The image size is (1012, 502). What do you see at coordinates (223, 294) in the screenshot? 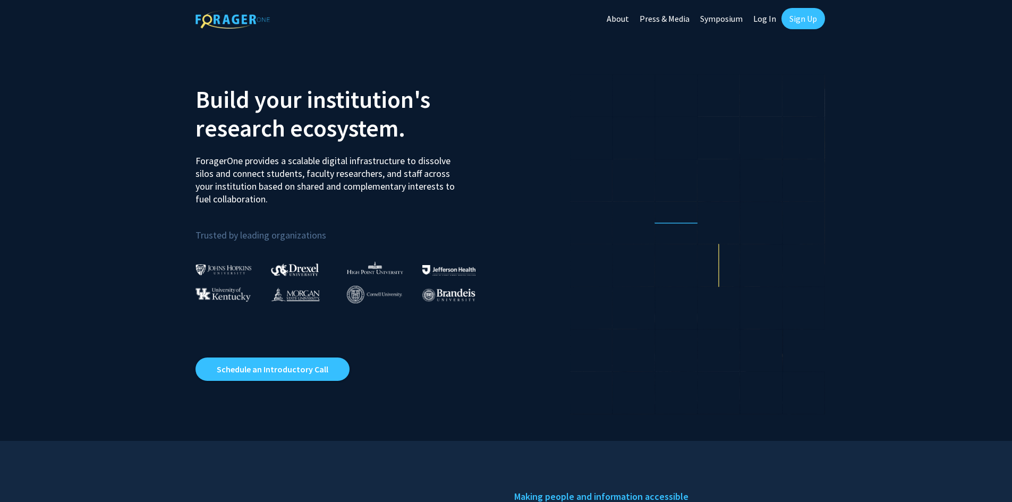
I see `img: University of Kentucky` at bounding box center [223, 294].